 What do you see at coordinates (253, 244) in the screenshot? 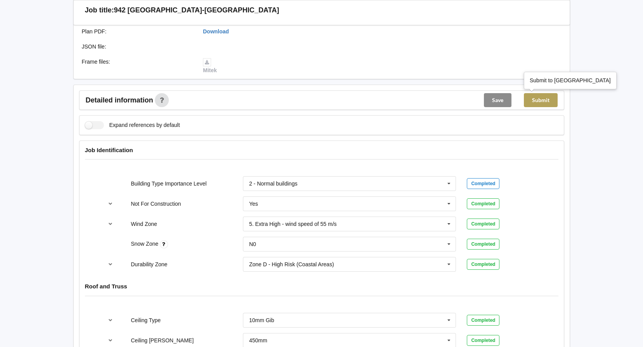
I see `div: N0` at bounding box center [253, 244].